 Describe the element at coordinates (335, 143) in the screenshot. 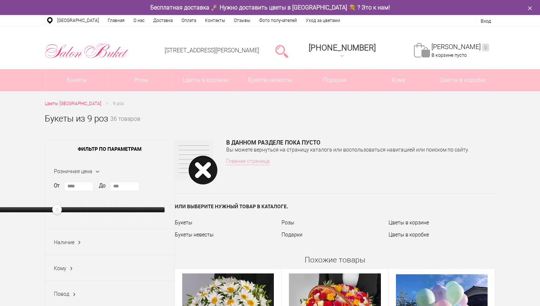

I see `h3: В данном разделе пока пусто` at that location.